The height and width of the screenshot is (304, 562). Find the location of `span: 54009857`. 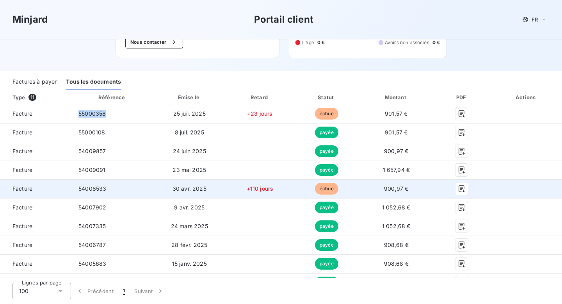

span: 54009857 is located at coordinates (92, 151).